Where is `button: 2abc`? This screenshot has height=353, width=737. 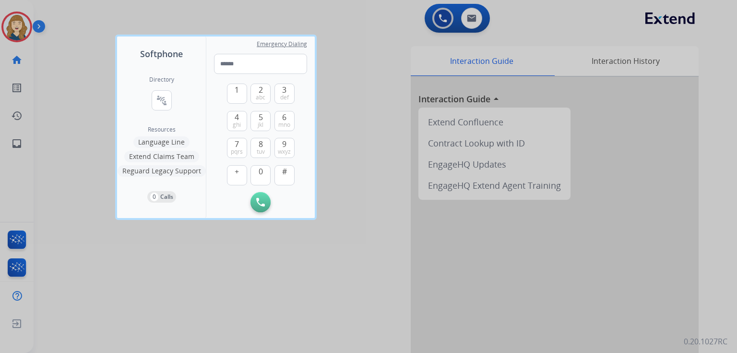 button: 2abc is located at coordinates (260, 94).